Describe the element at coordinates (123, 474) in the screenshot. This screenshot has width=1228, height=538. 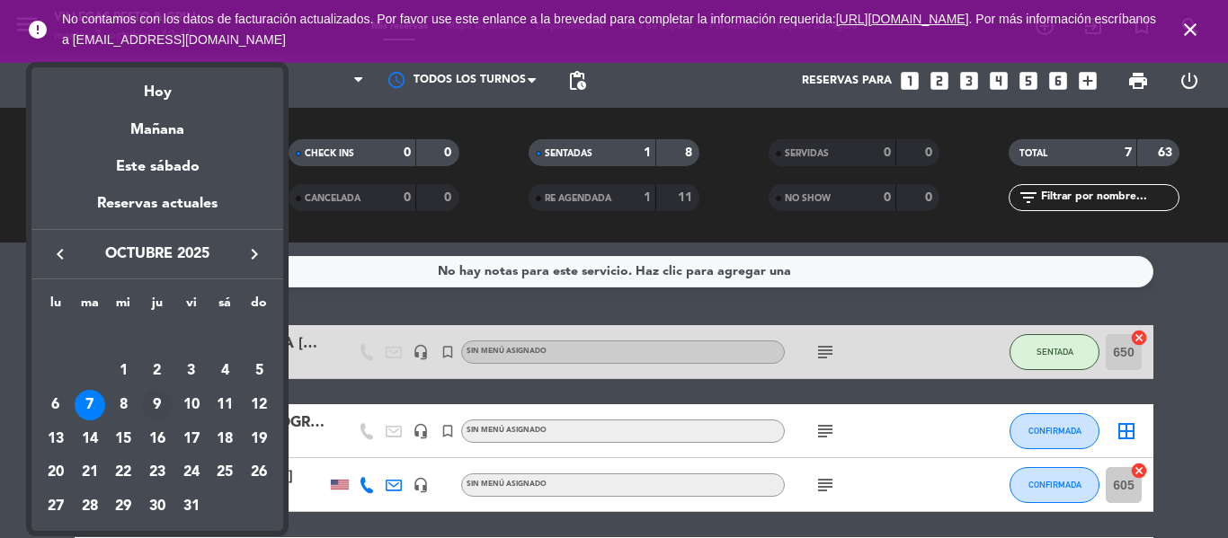
I see `td: 22 de octubre de 2025` at that location.